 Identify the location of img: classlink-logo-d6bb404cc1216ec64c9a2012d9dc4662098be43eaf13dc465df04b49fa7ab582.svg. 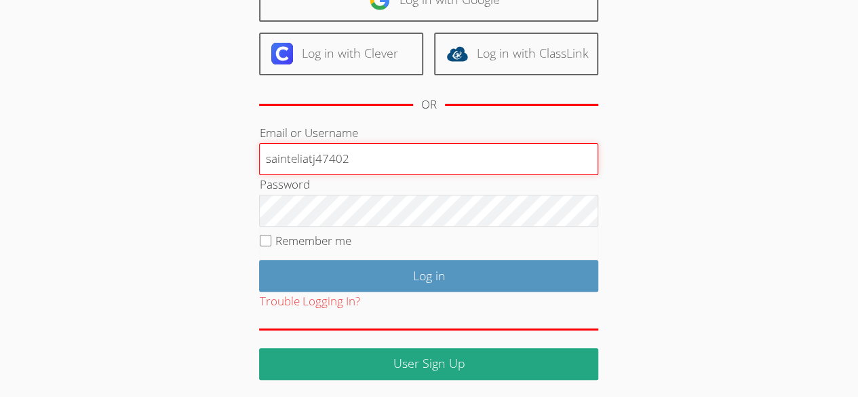
(457, 54).